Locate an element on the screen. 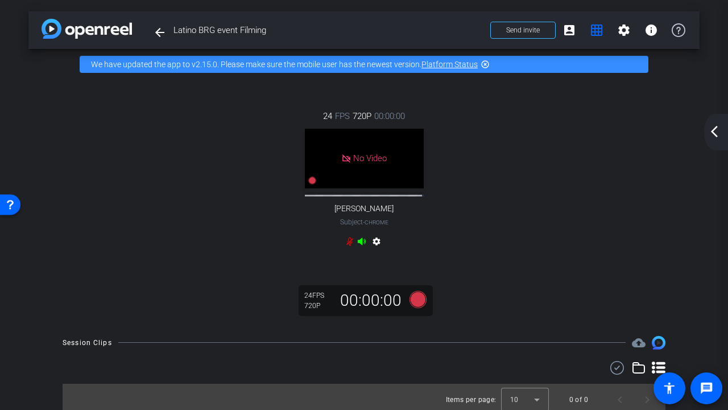 The image size is (728, 410). img: app-logo is located at coordinates (86, 28).